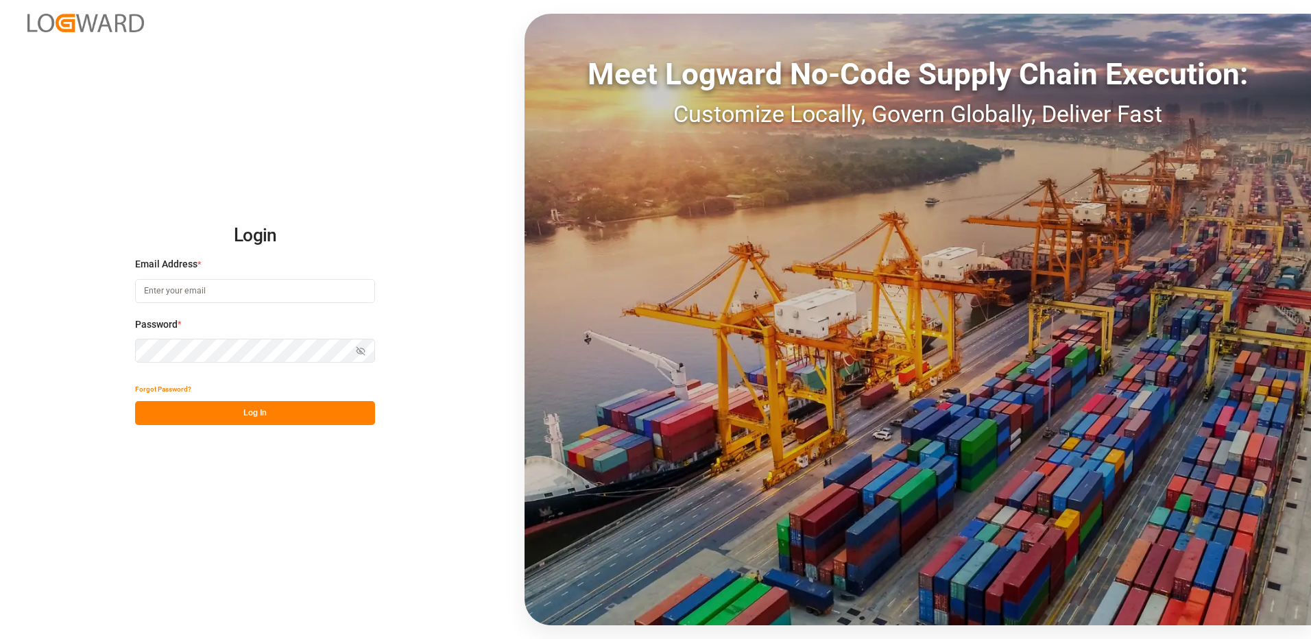 This screenshot has height=639, width=1311. What do you see at coordinates (255, 291) in the screenshot?
I see `input: Enter your email` at bounding box center [255, 291].